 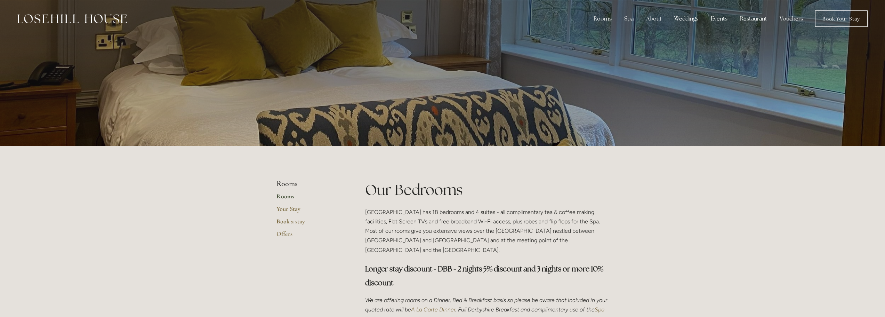 I want to click on em: A La Carte Dinner, so click(x=433, y=309).